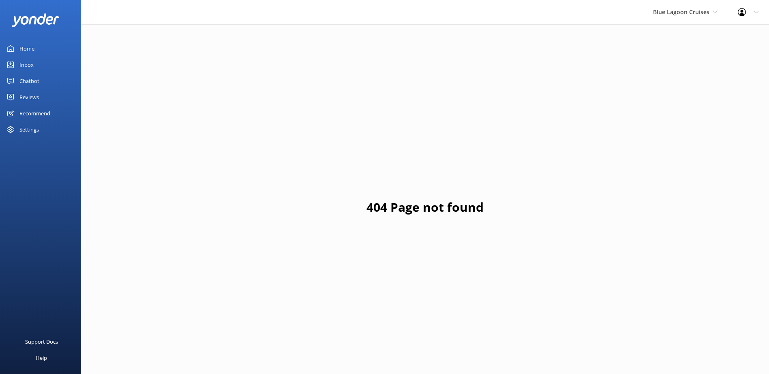 The height and width of the screenshot is (374, 769). I want to click on div: Support Docs, so click(41, 342).